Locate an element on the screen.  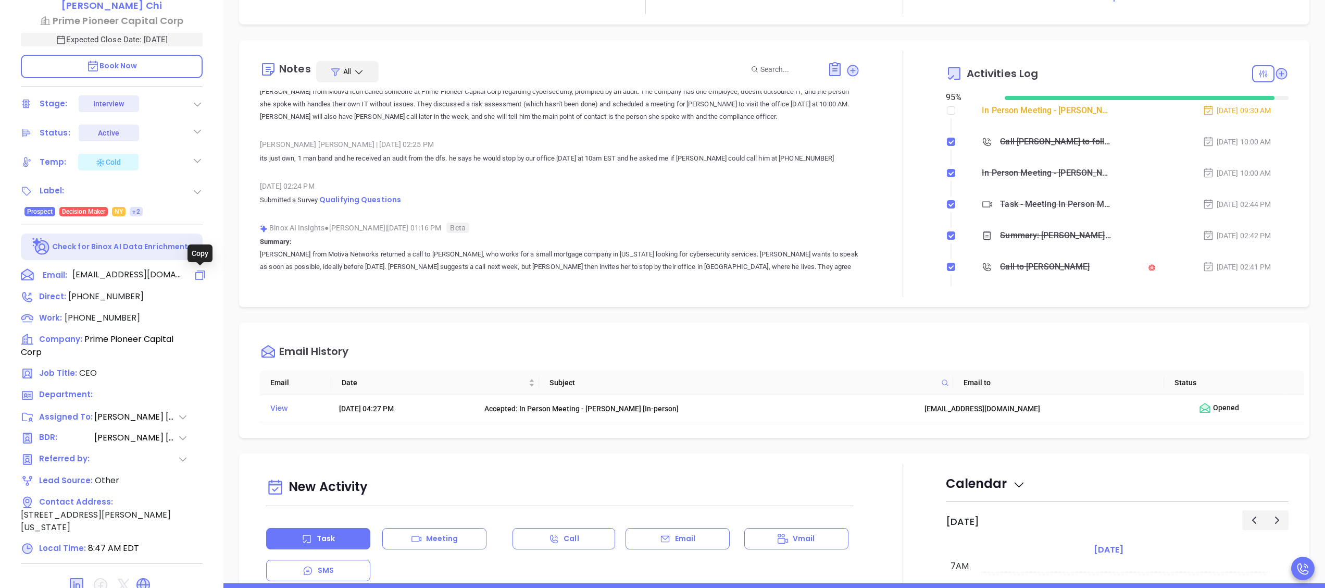
span: Activities Log is located at coordinates (1002, 73).